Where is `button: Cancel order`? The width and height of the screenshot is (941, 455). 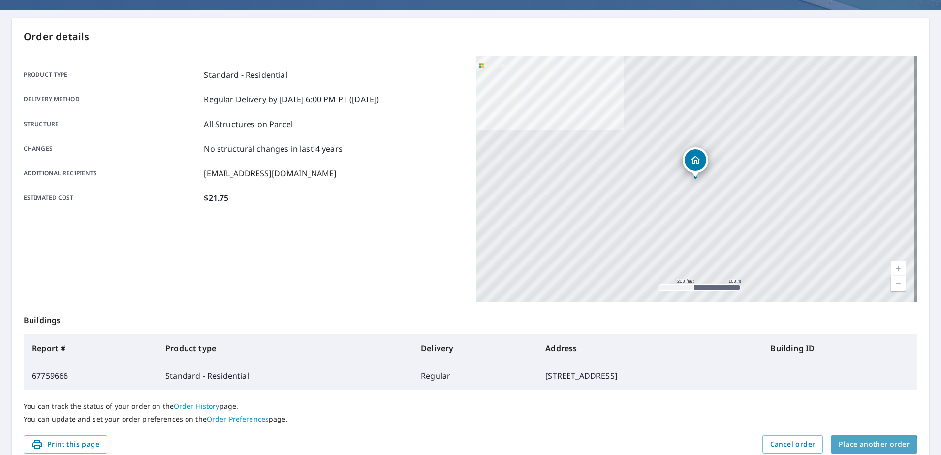
button: Cancel order is located at coordinates (793, 444).